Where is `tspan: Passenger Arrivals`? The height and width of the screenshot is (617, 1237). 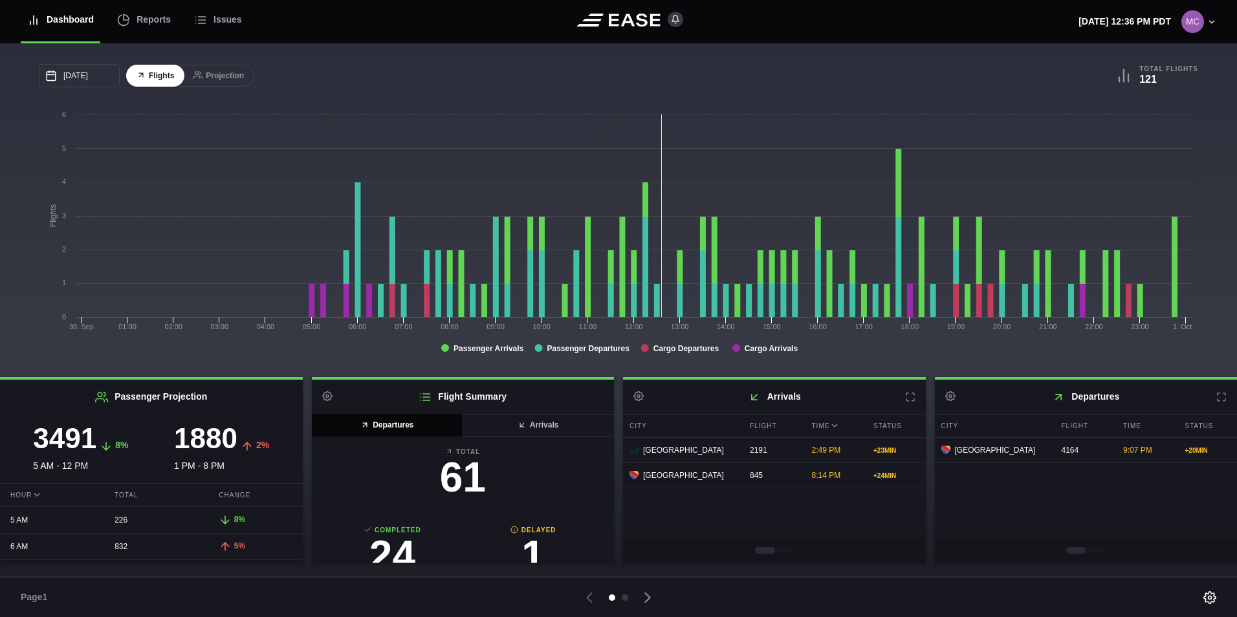
tspan: Passenger Arrivals is located at coordinates (488, 349).